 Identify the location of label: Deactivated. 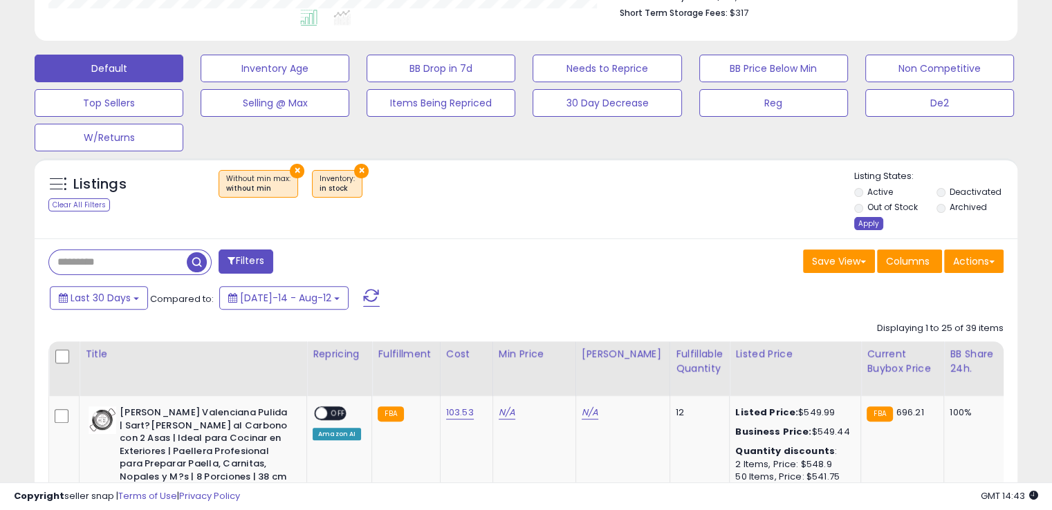
(974, 192).